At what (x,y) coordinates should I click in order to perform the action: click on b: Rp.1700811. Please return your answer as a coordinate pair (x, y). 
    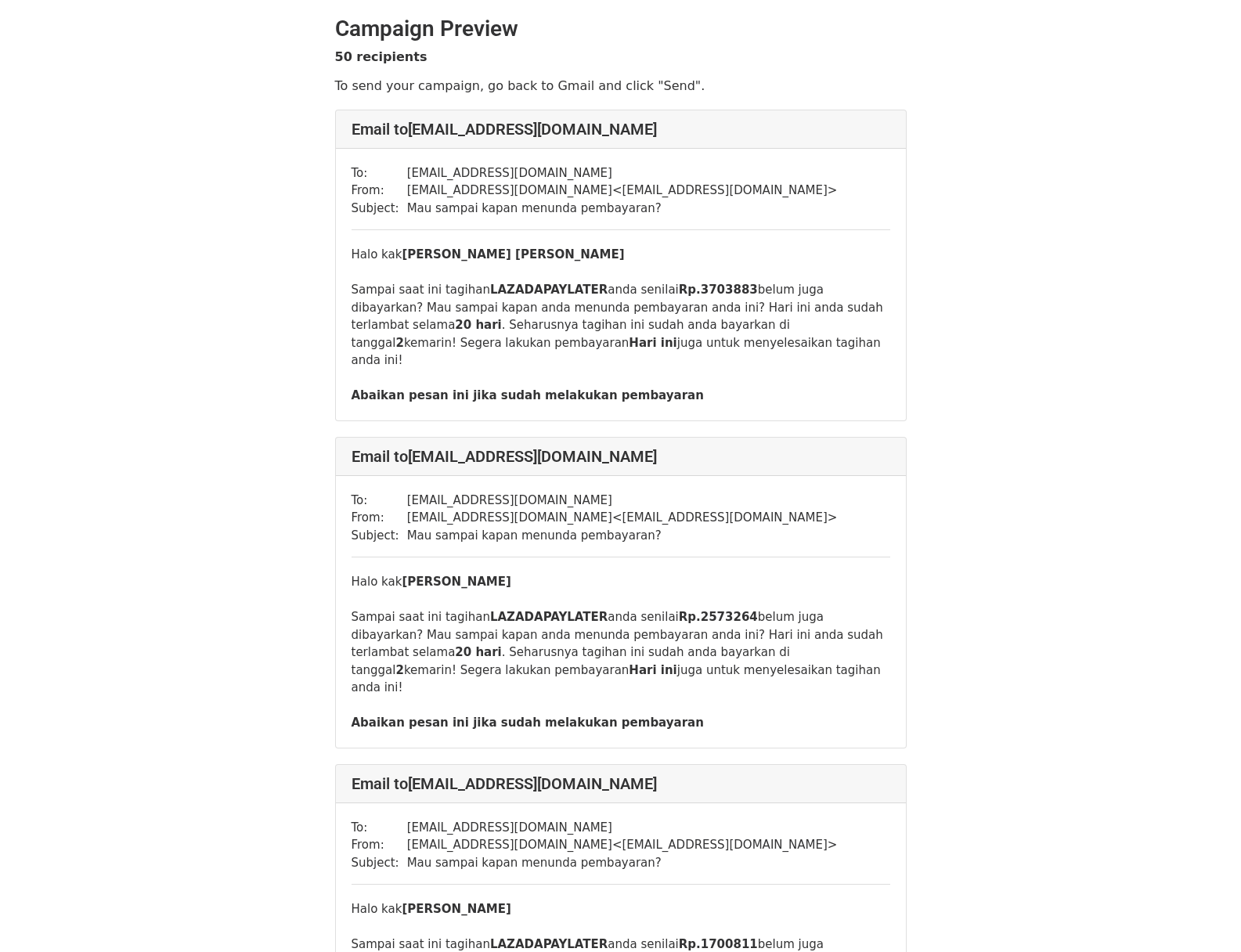
    Looking at the image, I should click on (718, 944).